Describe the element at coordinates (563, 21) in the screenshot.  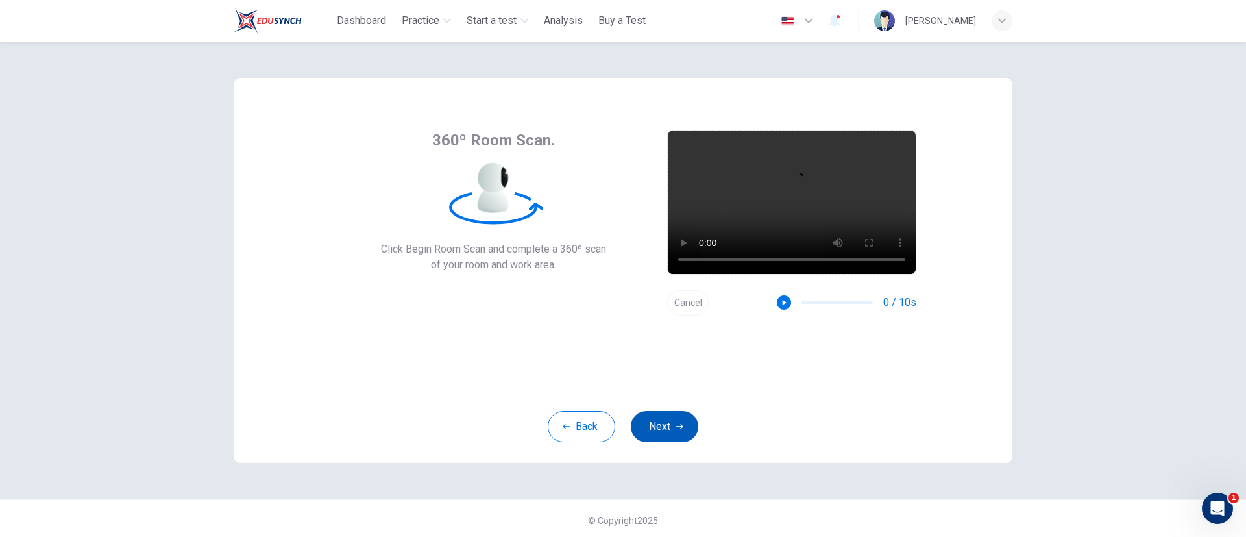
I see `span: Analysis` at that location.